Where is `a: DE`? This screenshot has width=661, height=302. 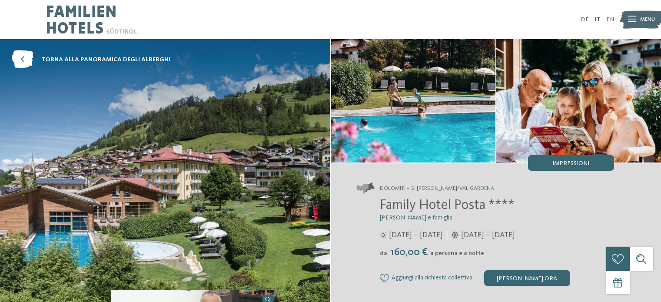 a: DE is located at coordinates (585, 20).